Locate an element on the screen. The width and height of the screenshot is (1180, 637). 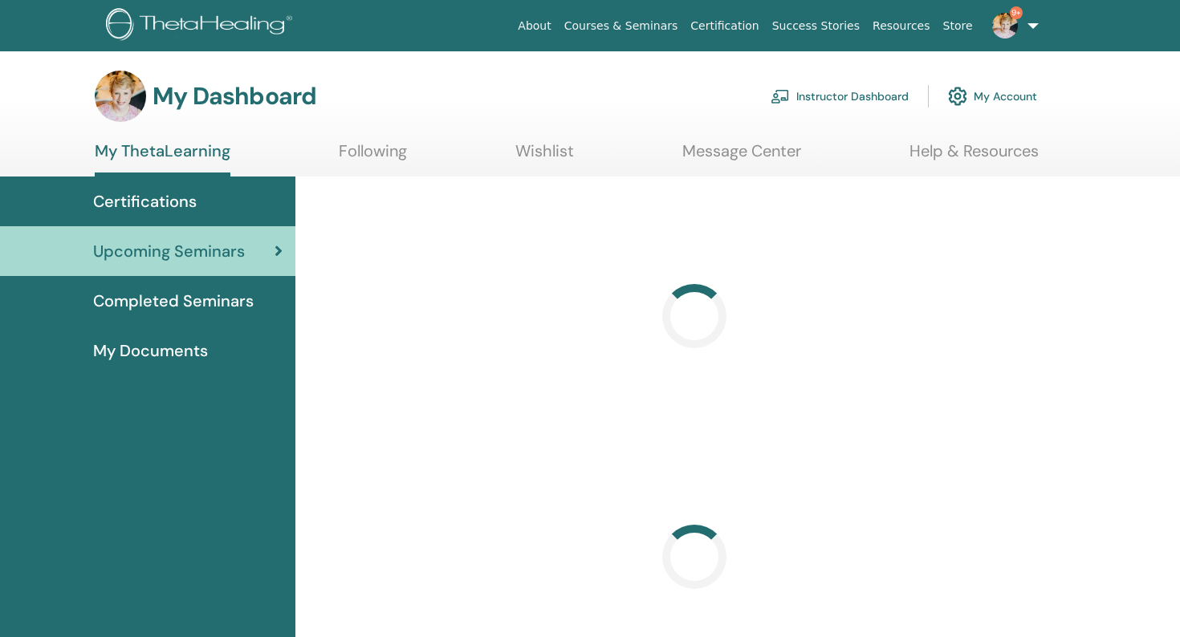
a: Message Center is located at coordinates (742, 157).